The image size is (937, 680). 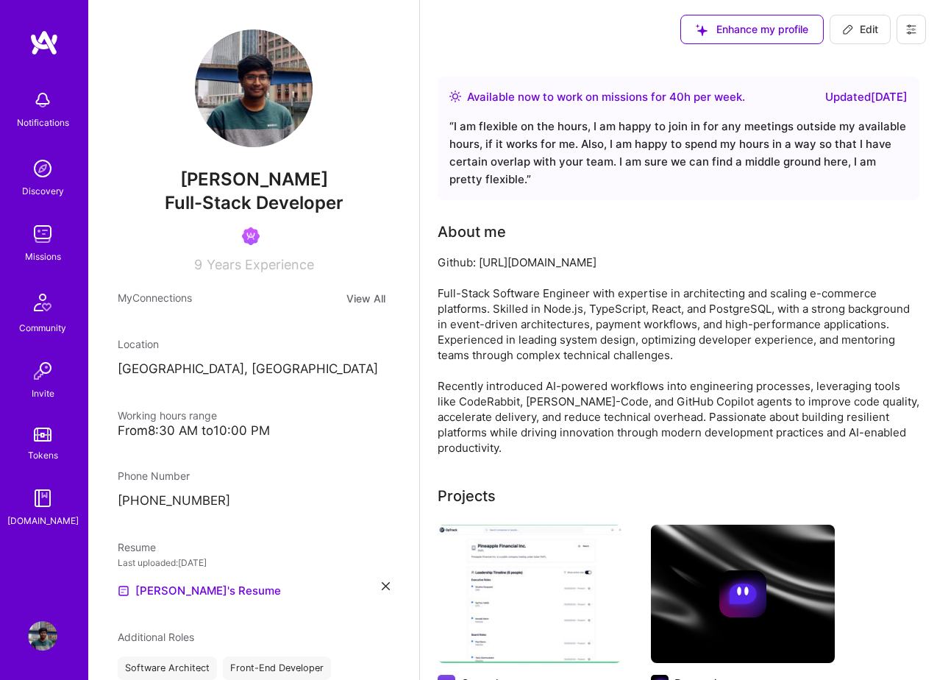 I want to click on div: Available now to work on missions for h per week ., so click(x=606, y=97).